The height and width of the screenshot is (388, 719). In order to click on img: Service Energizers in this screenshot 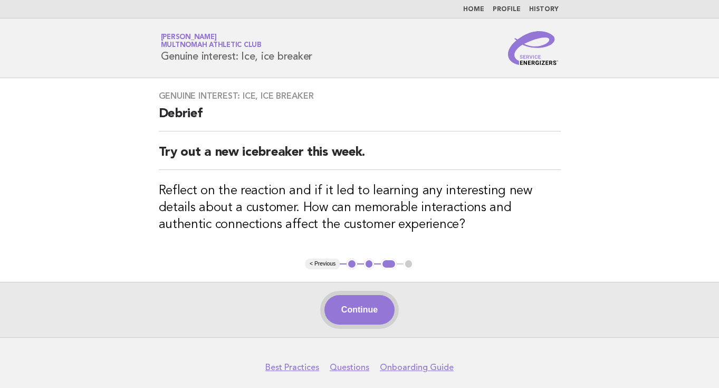, I will do `click(534, 48)`.